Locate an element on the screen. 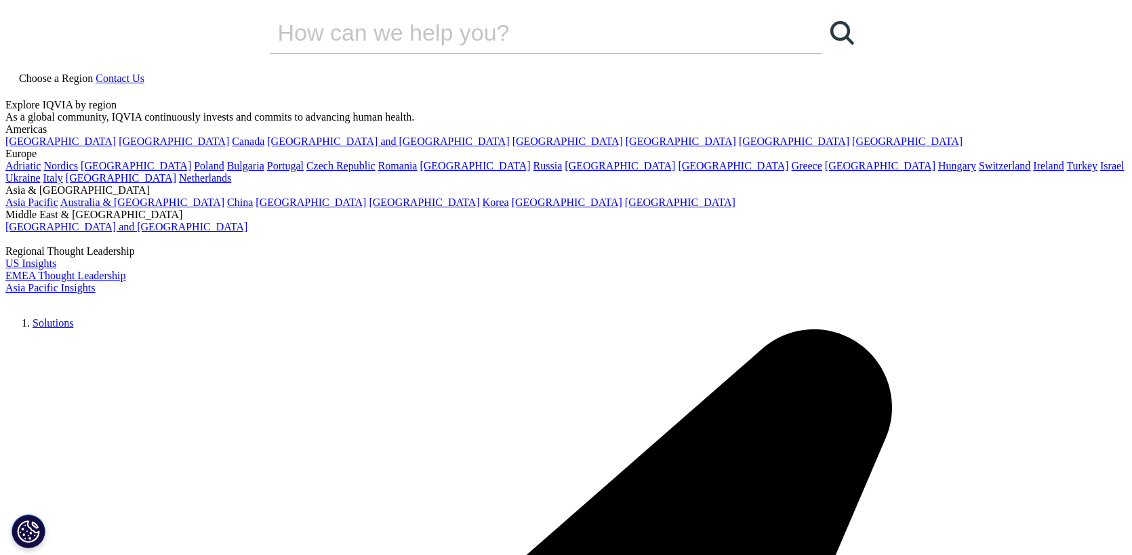 The image size is (1132, 555). span: Contact Us is located at coordinates (120, 78).